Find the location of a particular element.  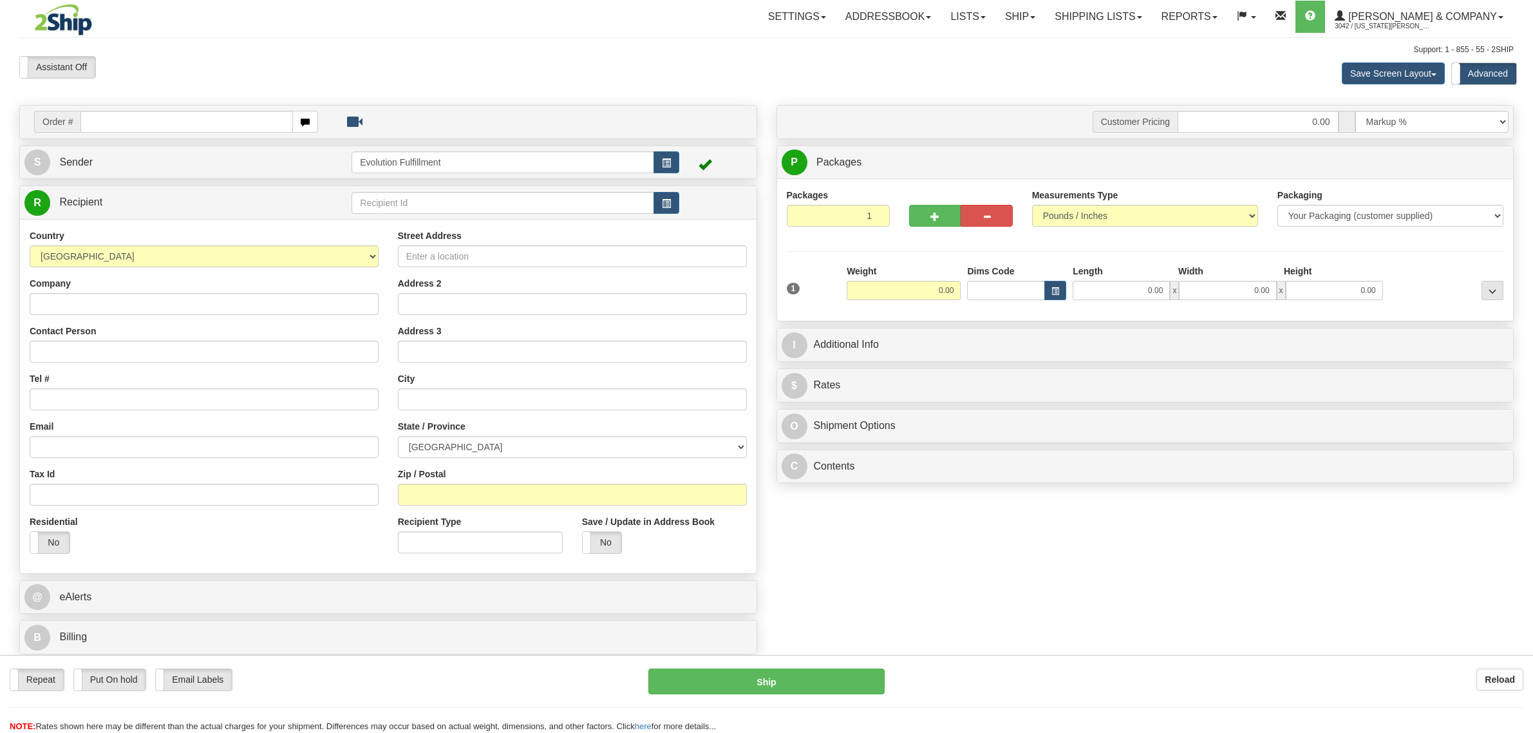

label: Email is located at coordinates (41, 426).